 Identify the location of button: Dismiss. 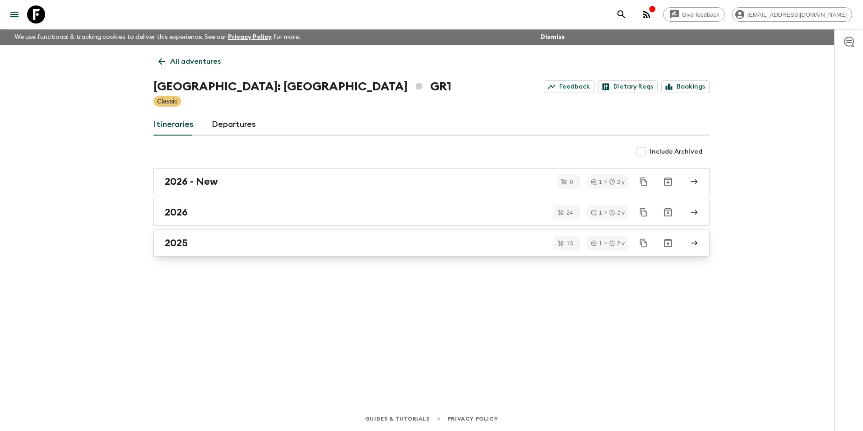
(552, 37).